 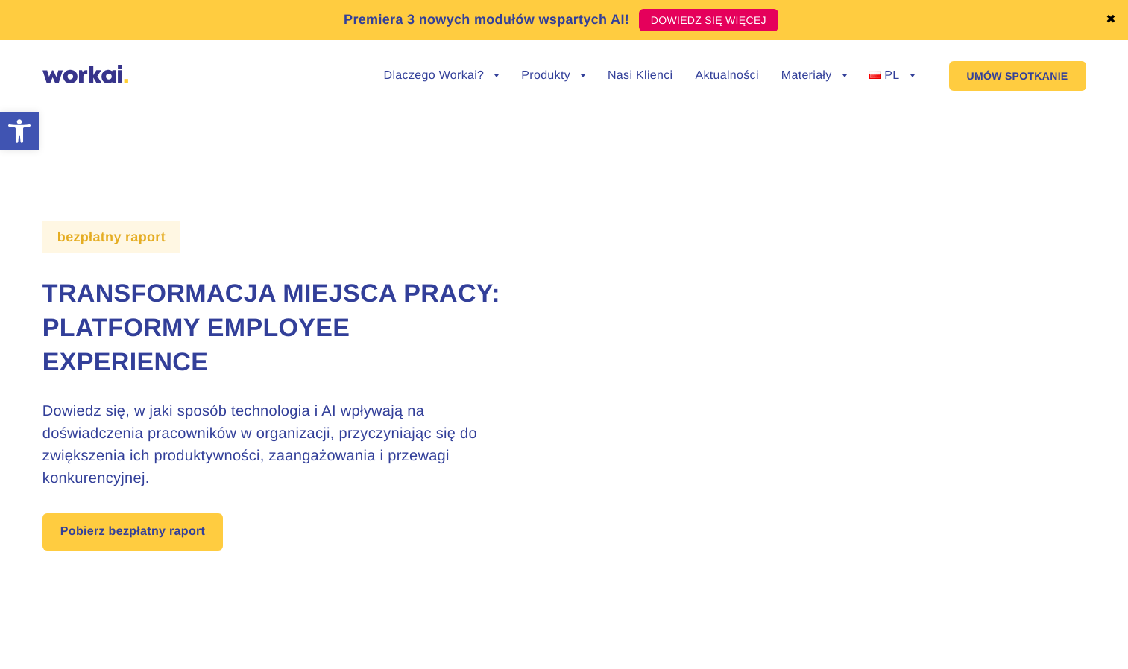 I want to click on a: Produkty, so click(x=553, y=76).